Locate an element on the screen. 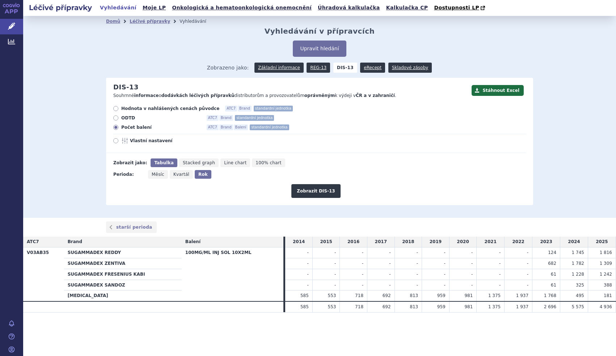 The image size is (616, 356). span: 682 is located at coordinates (552, 263).